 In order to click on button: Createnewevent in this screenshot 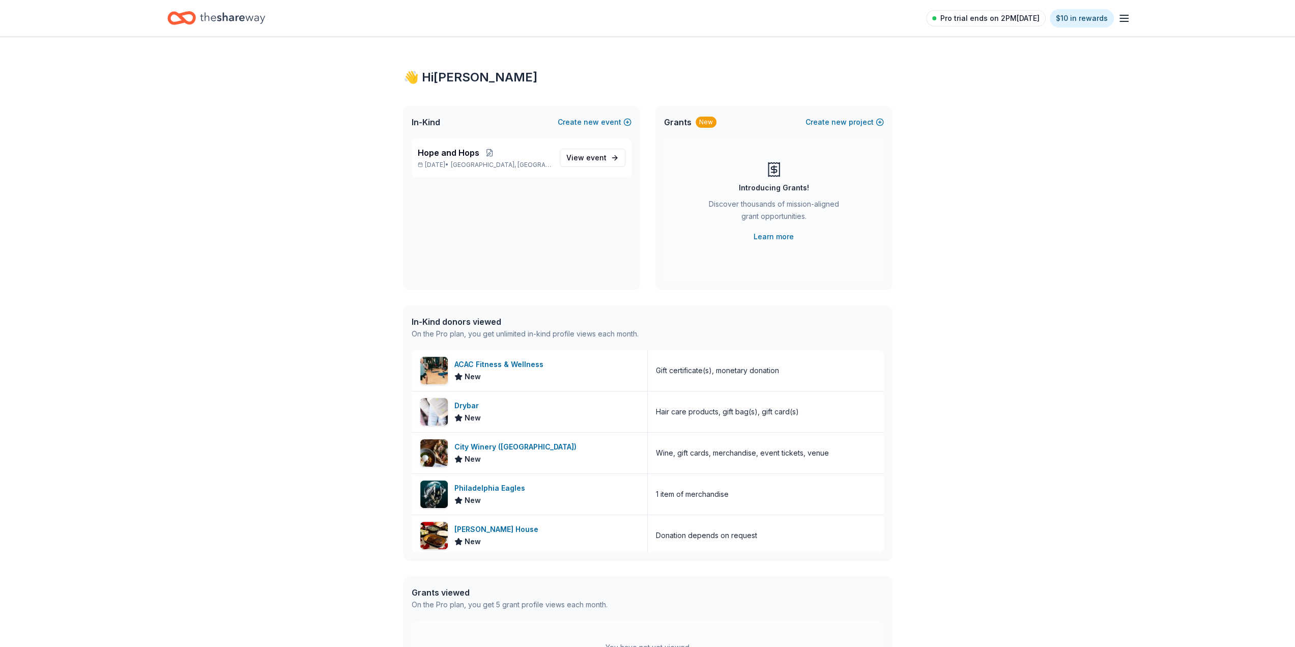, I will do `click(594, 122)`.